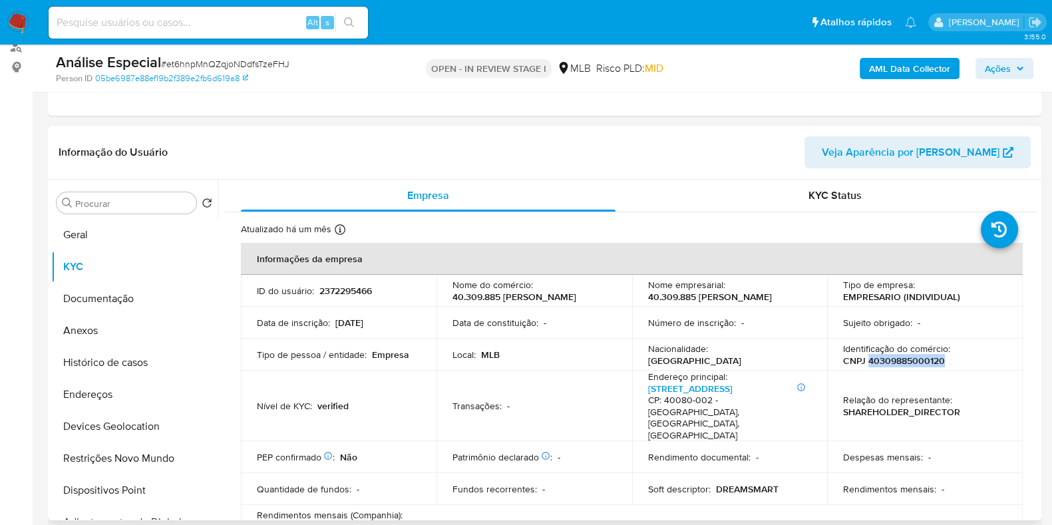  Describe the element at coordinates (877, 323) in the screenshot. I see `p: Sujeito obrigado :` at that location.